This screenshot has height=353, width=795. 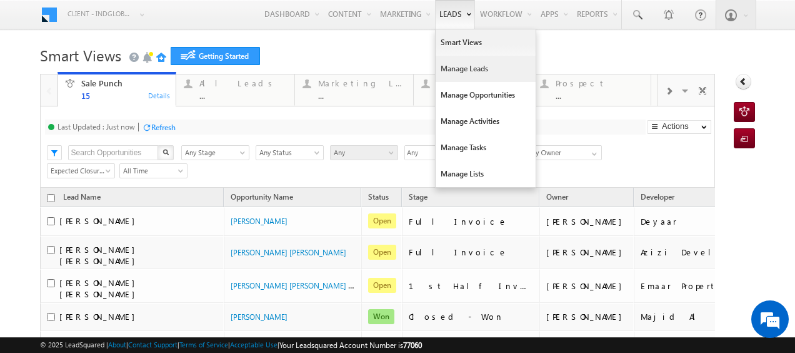 I want to click on a: Smart Views, so click(x=486, y=43).